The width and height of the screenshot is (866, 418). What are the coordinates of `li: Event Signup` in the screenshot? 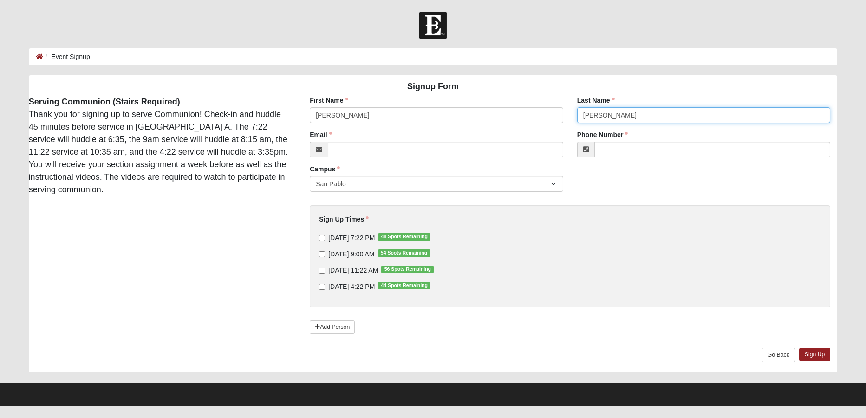 It's located at (66, 57).